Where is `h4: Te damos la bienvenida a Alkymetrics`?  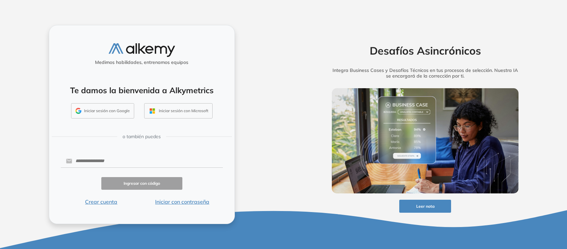 h4: Te damos la bienvenida a Alkymetrics is located at coordinates (142, 90).